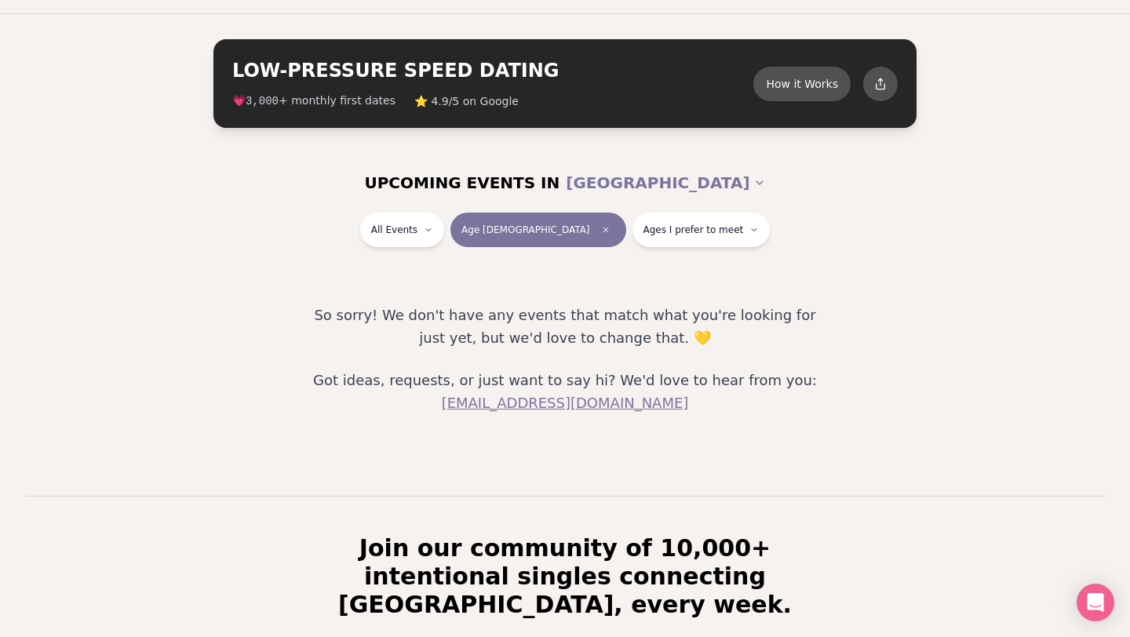  What do you see at coordinates (802, 84) in the screenshot?
I see `button: How it Works` at bounding box center [802, 84].